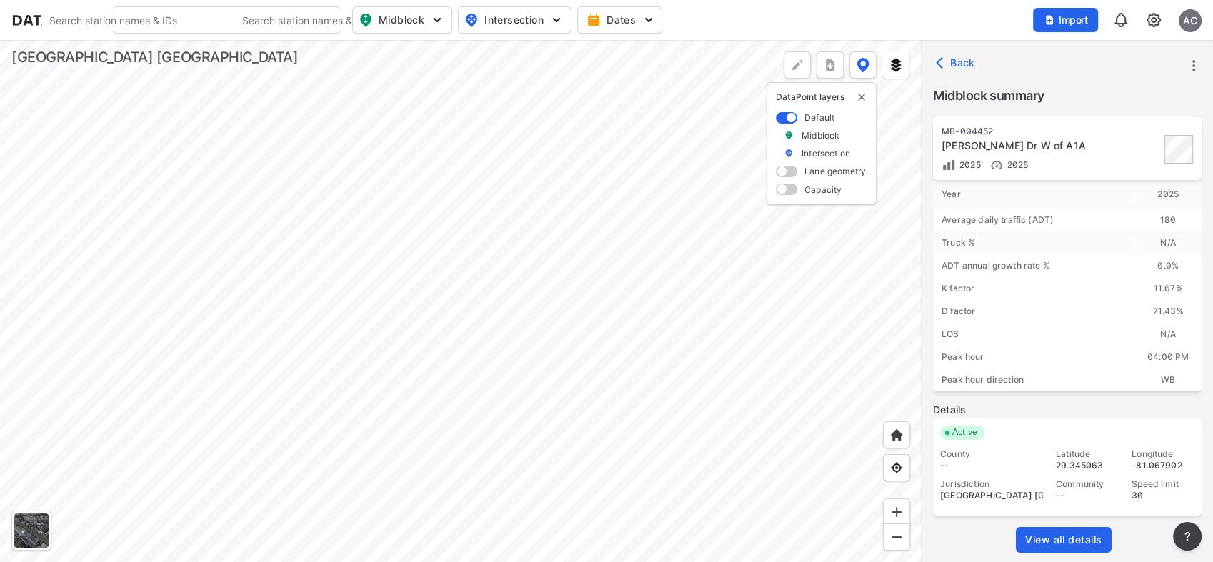 The image size is (1213, 562). What do you see at coordinates (1168, 194) in the screenshot?
I see `div: 2025` at bounding box center [1168, 194].